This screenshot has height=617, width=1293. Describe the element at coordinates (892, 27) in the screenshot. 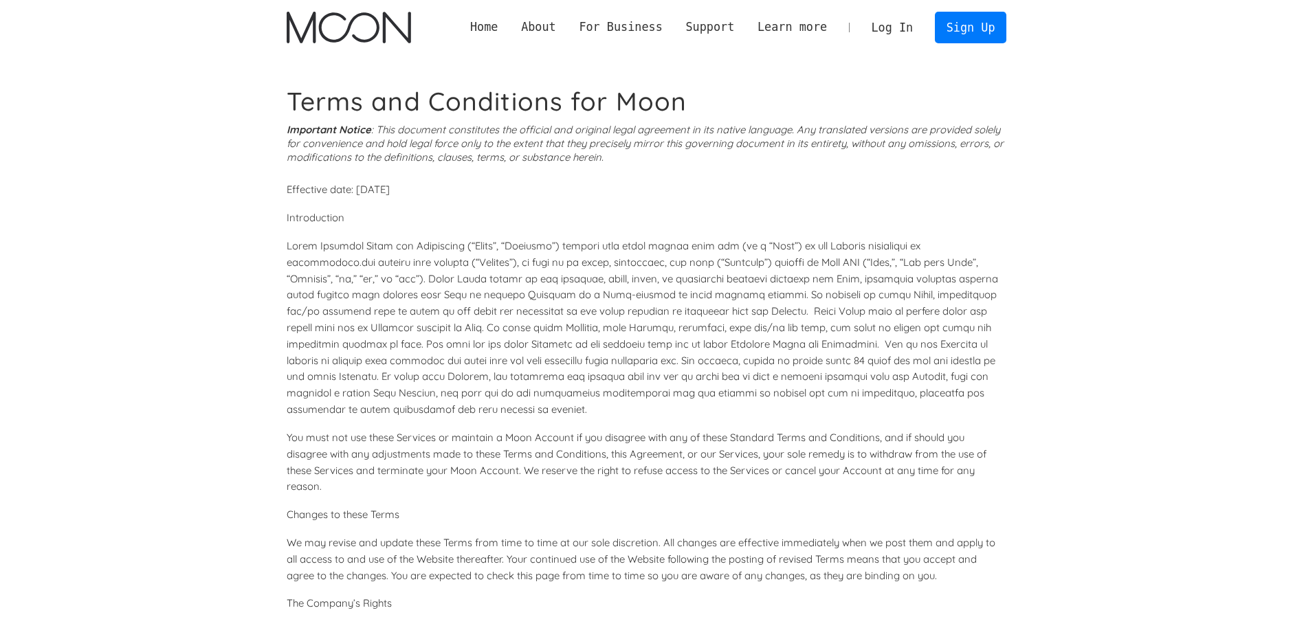

I see `a: Log In` at that location.